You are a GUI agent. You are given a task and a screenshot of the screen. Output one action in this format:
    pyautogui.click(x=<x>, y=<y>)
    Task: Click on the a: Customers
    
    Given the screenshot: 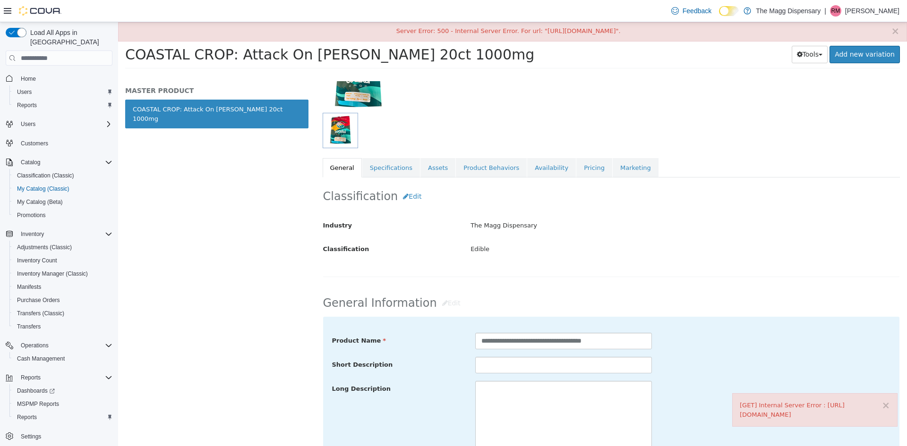 What is the action you would take?
    pyautogui.click(x=34, y=144)
    